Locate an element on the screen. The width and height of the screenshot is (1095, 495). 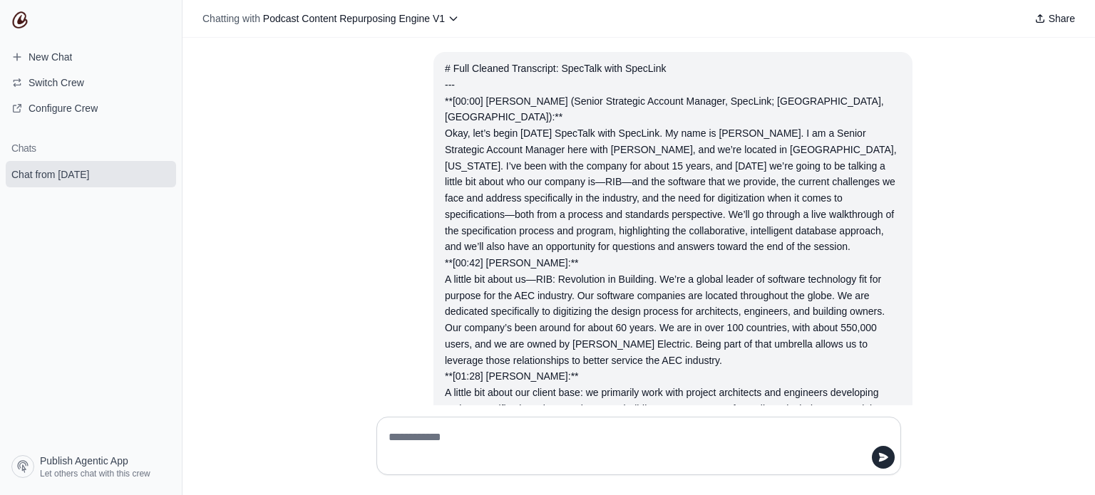
span: Switch Crew is located at coordinates (56, 83).